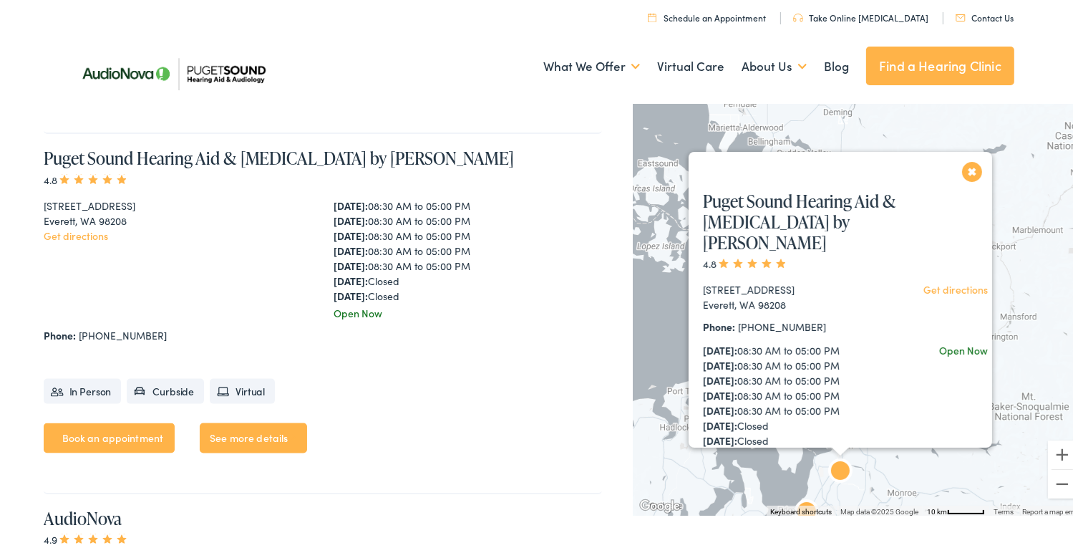 The image size is (1073, 553). I want to click on li: Virtual, so click(242, 388).